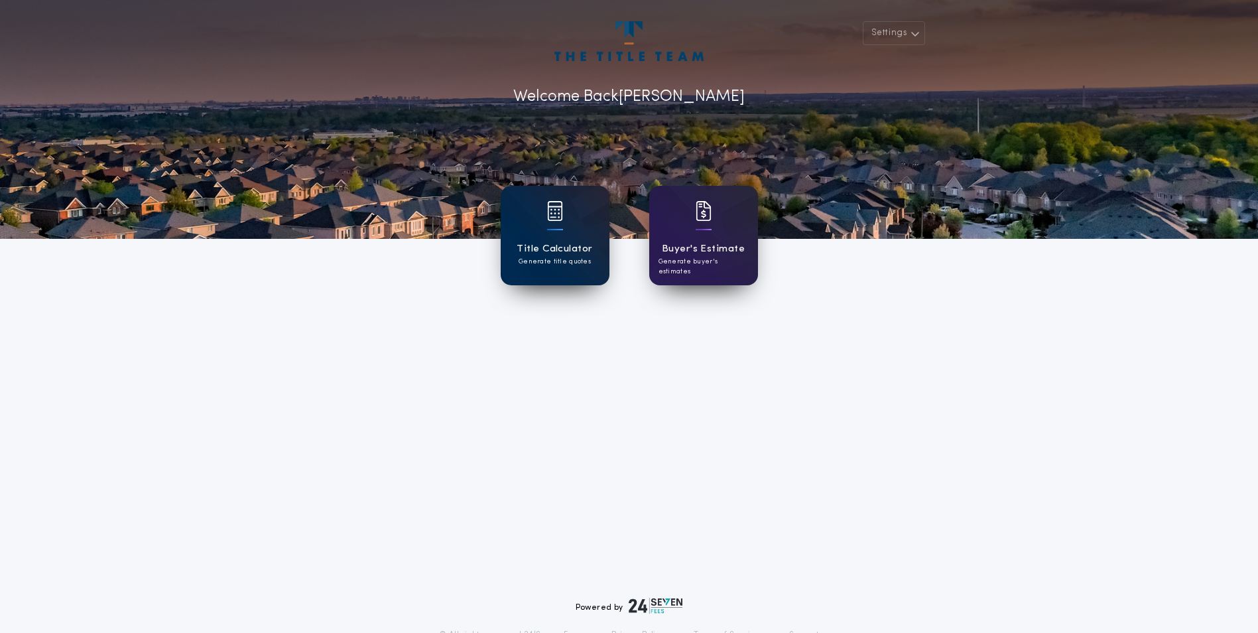 Image resolution: width=1258 pixels, height=633 pixels. I want to click on p: Generate title quotes, so click(554, 261).